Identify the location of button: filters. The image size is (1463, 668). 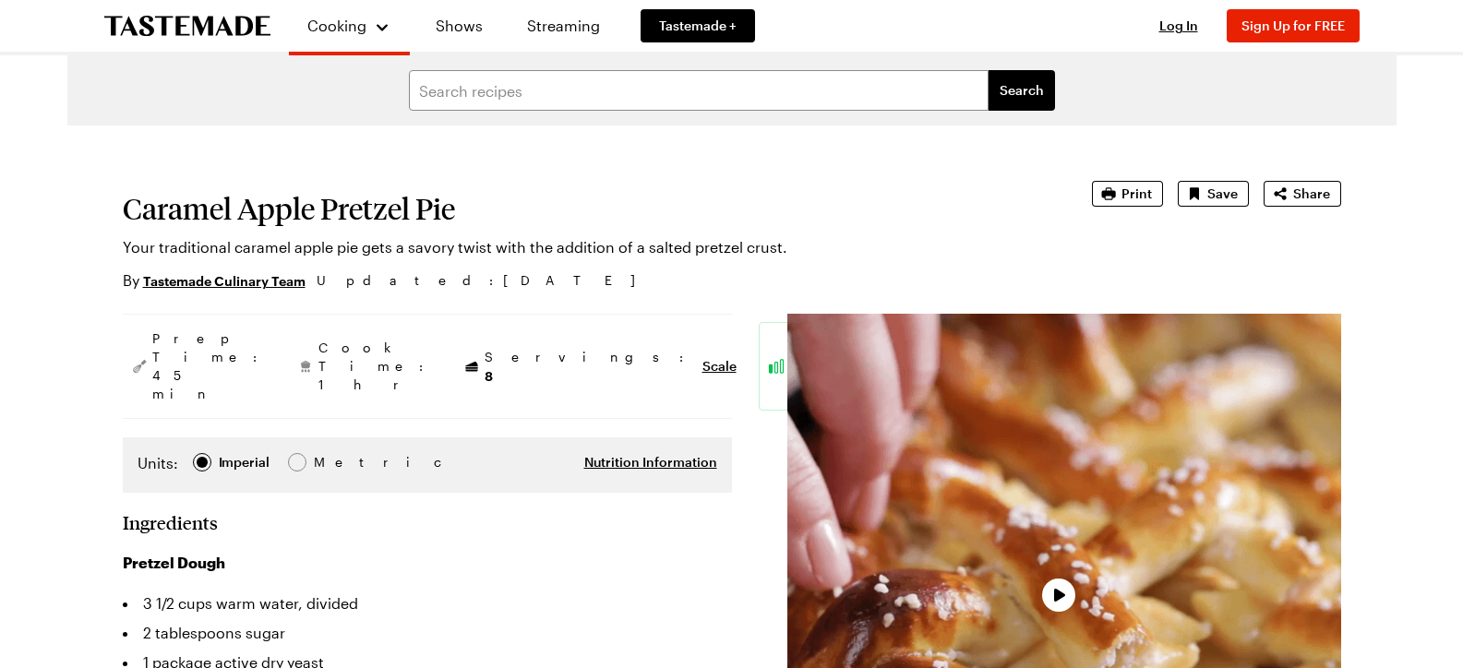
(1021, 90).